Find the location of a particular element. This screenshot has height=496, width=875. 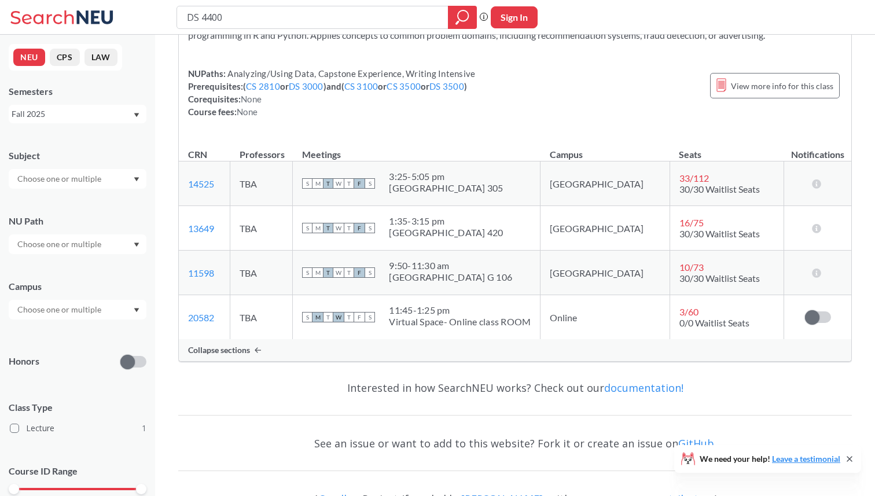

a: DS 3500 is located at coordinates (447, 86).